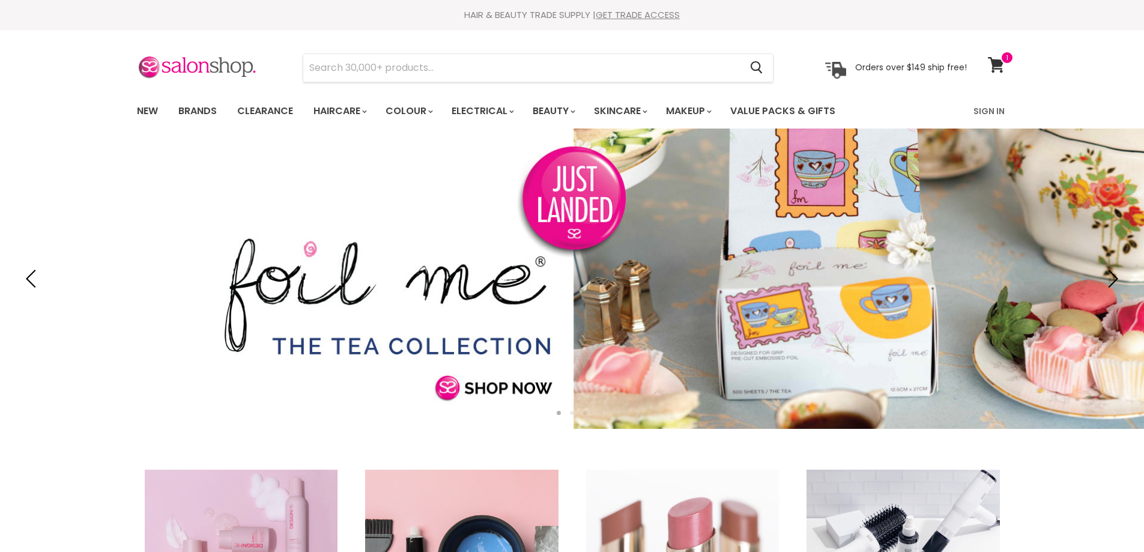  I want to click on a: Clearance, so click(265, 111).